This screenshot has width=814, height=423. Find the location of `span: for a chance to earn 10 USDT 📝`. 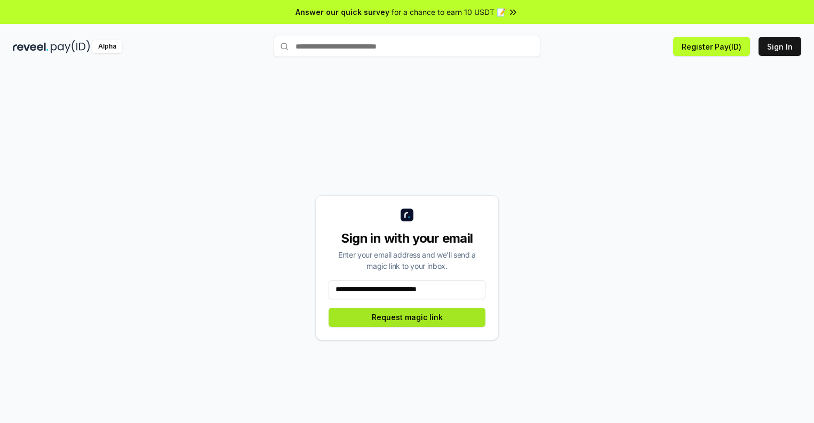

span: for a chance to earn 10 USDT 📝 is located at coordinates (449, 12).